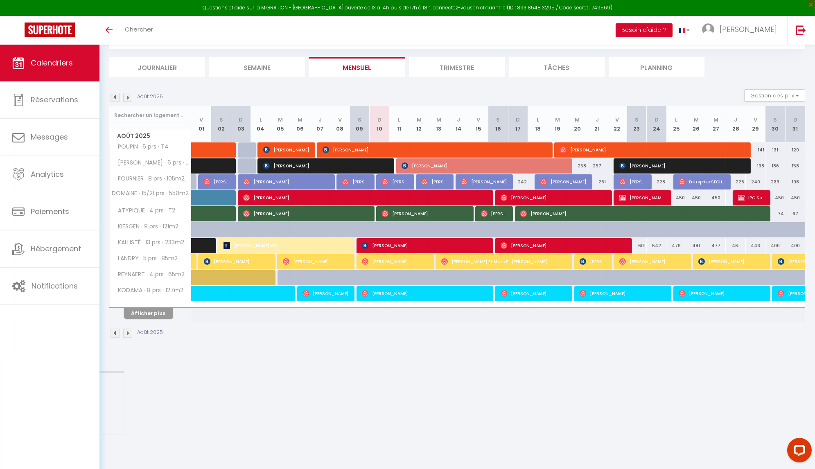 The width and height of the screenshot is (815, 469). Describe the element at coordinates (139, 29) in the screenshot. I see `span: Chercher` at that location.